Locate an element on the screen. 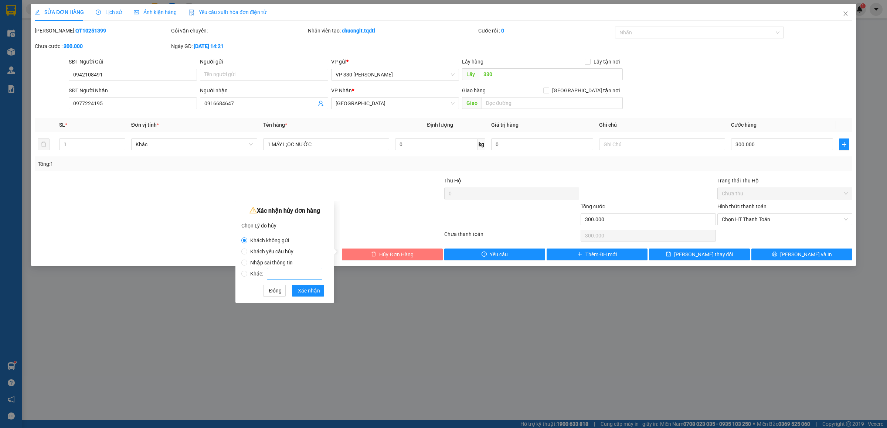  span: Lấy hàng is located at coordinates (473, 62).